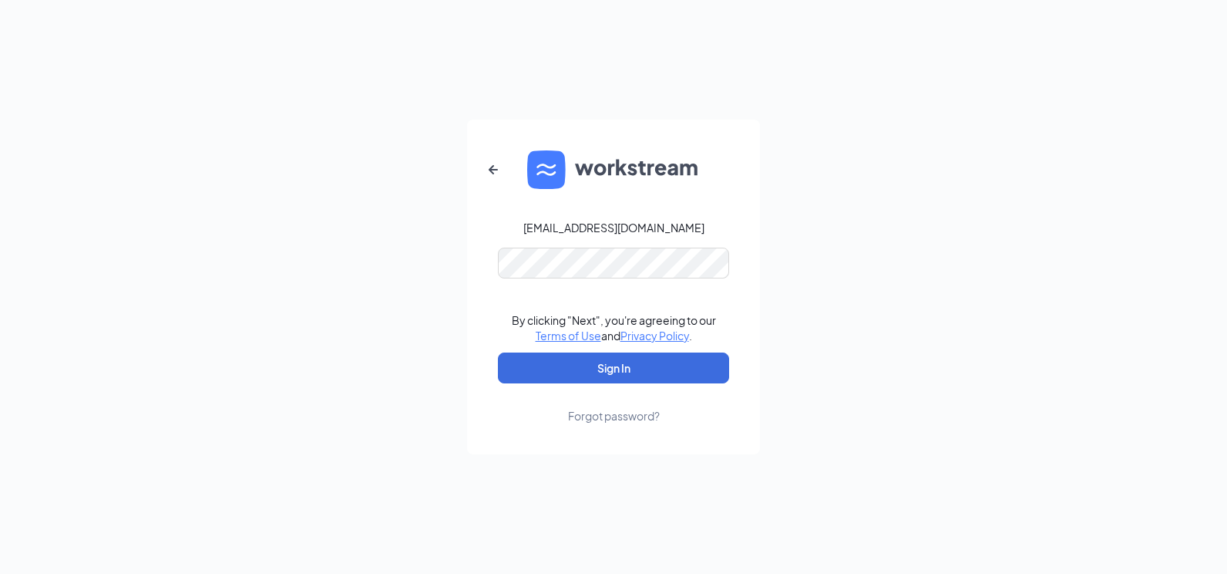 The height and width of the screenshot is (574, 1227). What do you see at coordinates (614, 403) in the screenshot?
I see `a: Forgot password?` at bounding box center [614, 403].